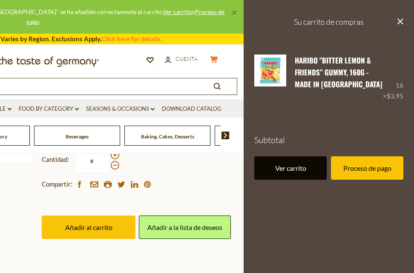 The image size is (414, 273). I want to click on a: Baking, Cakes, Desserts, so click(167, 136).